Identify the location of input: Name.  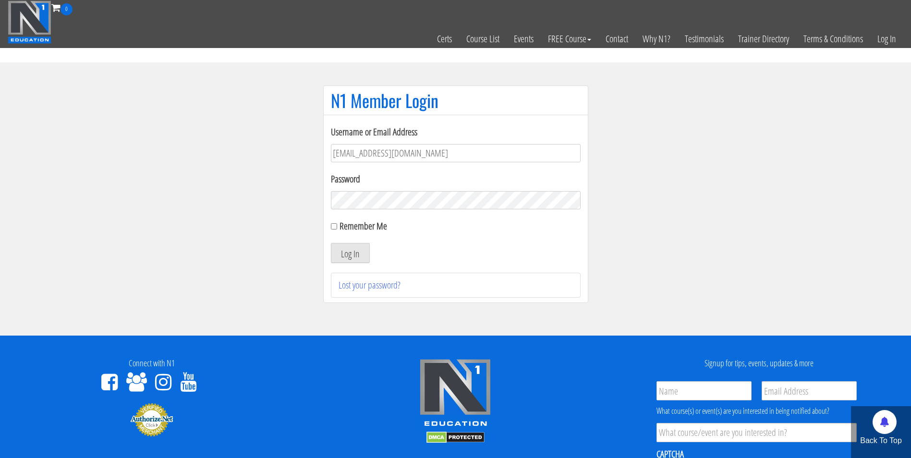
(704, 391).